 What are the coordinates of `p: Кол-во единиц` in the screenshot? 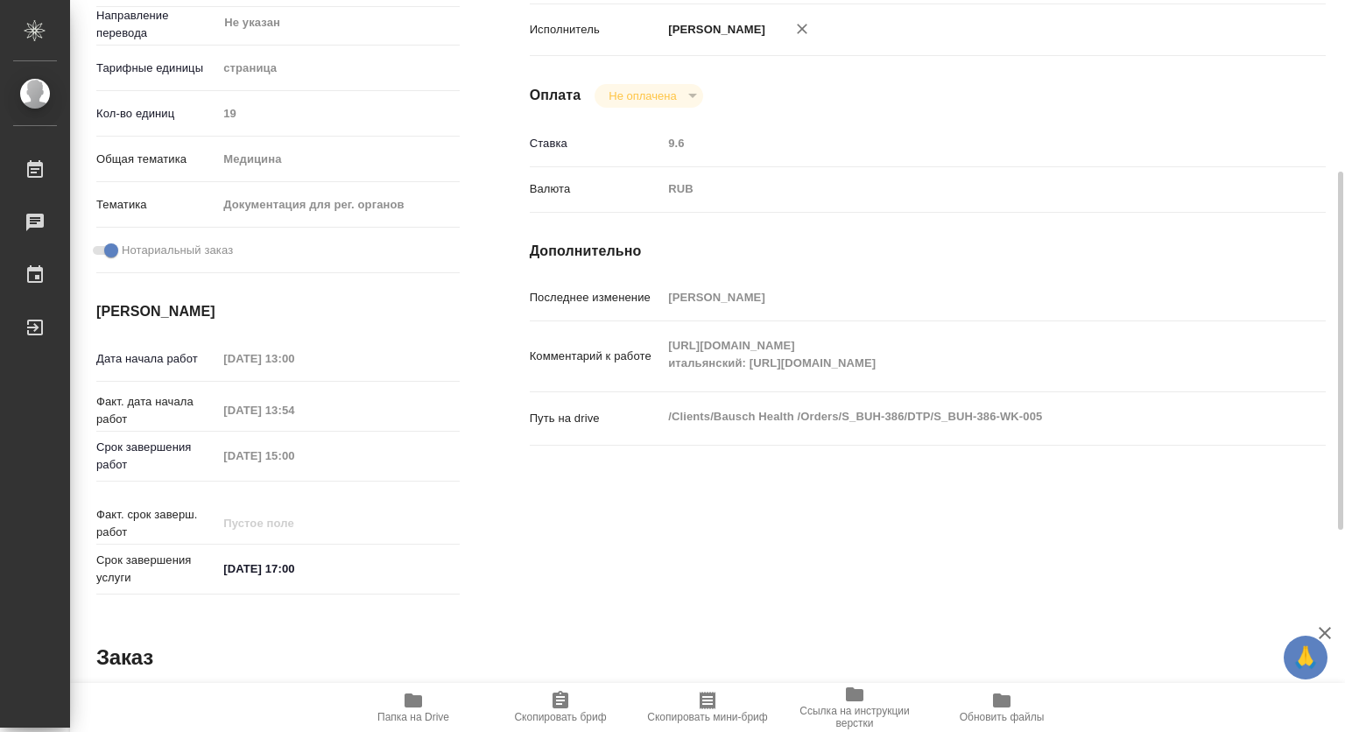 It's located at (157, 114).